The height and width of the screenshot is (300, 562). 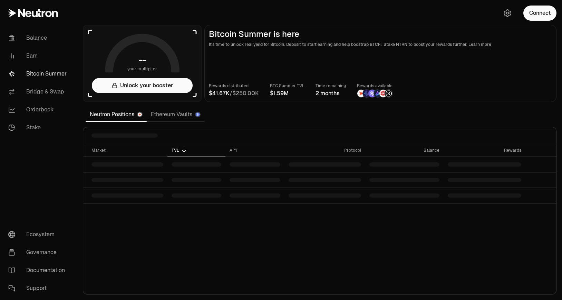 I want to click on div: Market, so click(x=127, y=150).